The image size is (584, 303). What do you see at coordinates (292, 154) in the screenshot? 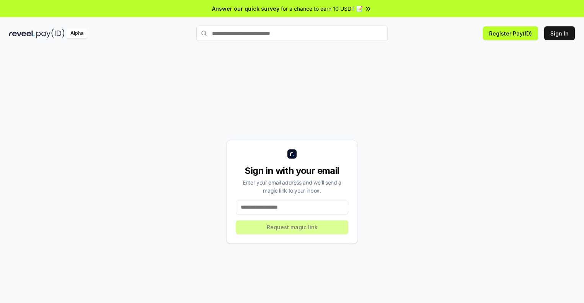
I see `img: logo_small` at bounding box center [292, 154].